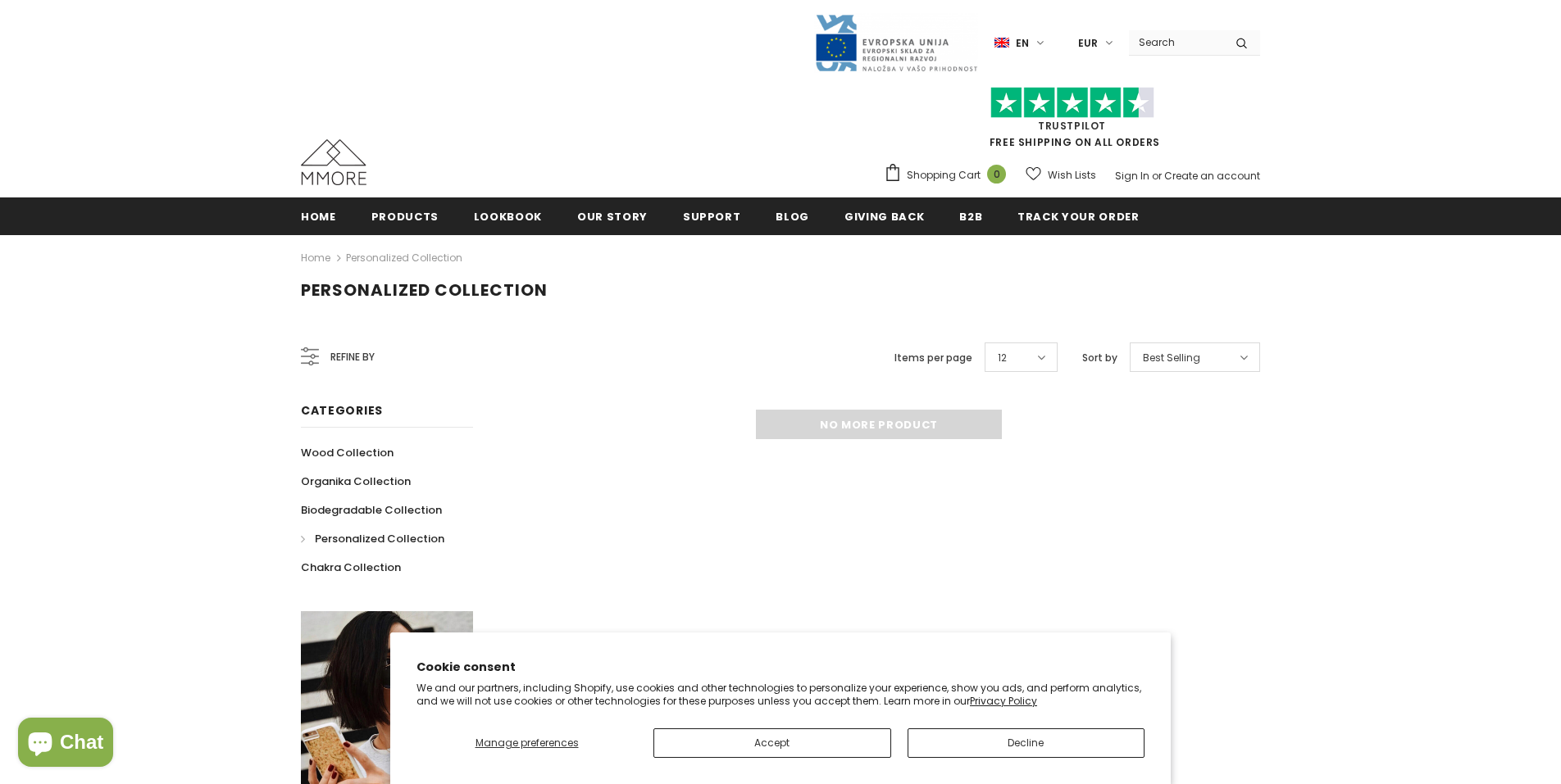  I want to click on a: Giving back, so click(884, 216).